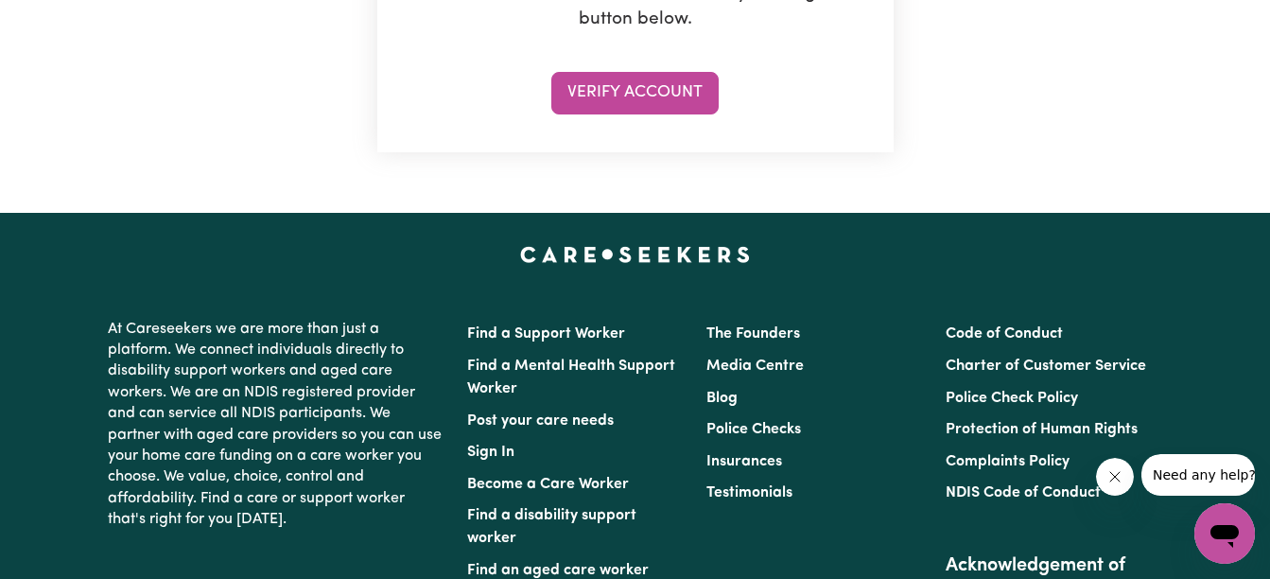 The height and width of the screenshot is (579, 1270). I want to click on a: Police Check Policy, so click(1012, 398).